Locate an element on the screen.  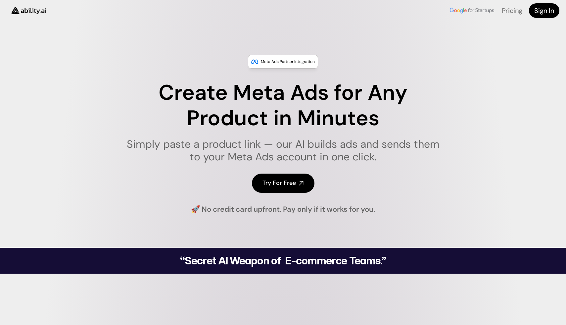
h4: Sign In is located at coordinates (544, 11).